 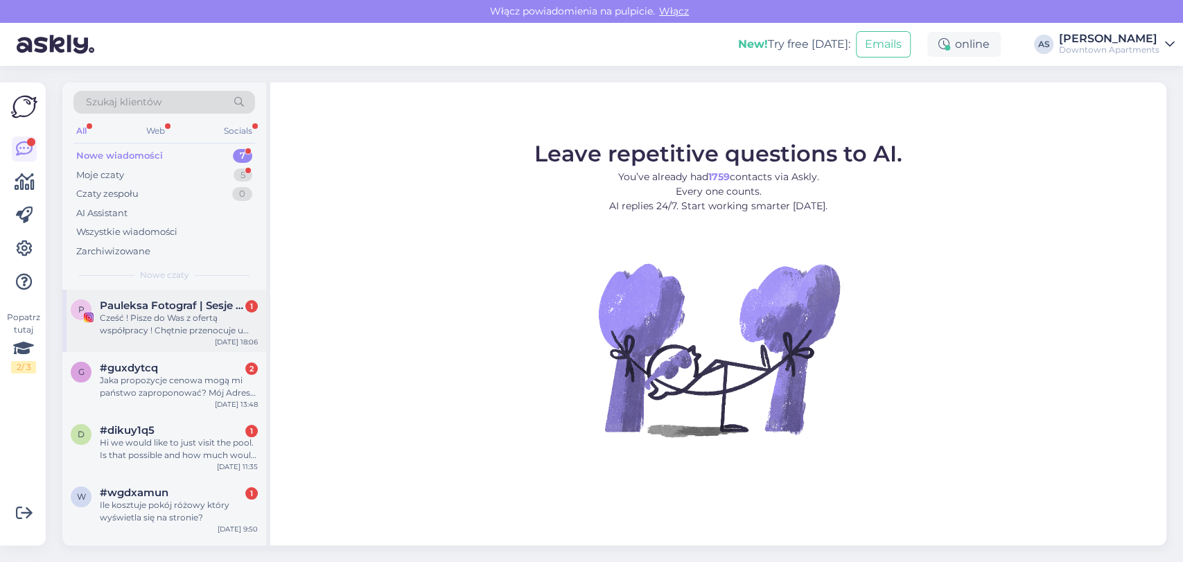 What do you see at coordinates (172, 306) in the screenshot?
I see `span: Pauleksa Fotograf | Sesje Premium Łódź` at bounding box center [172, 306].